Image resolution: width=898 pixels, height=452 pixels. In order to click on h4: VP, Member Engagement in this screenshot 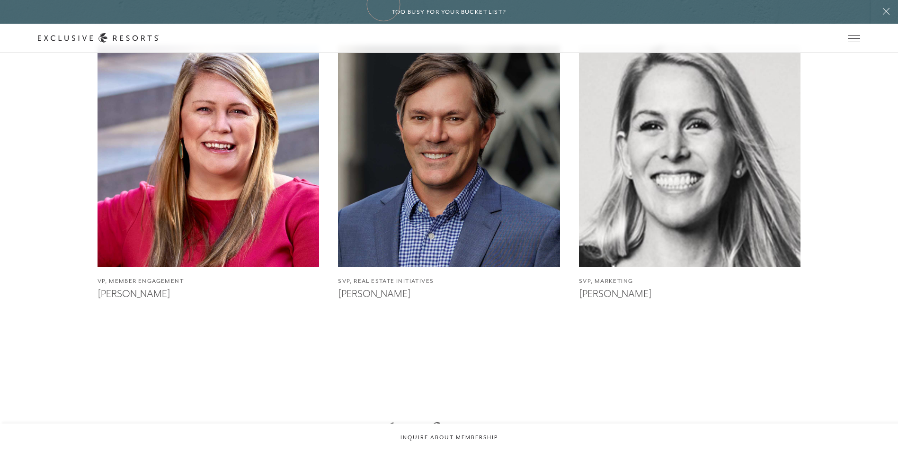, I will do `click(208, 281)`.